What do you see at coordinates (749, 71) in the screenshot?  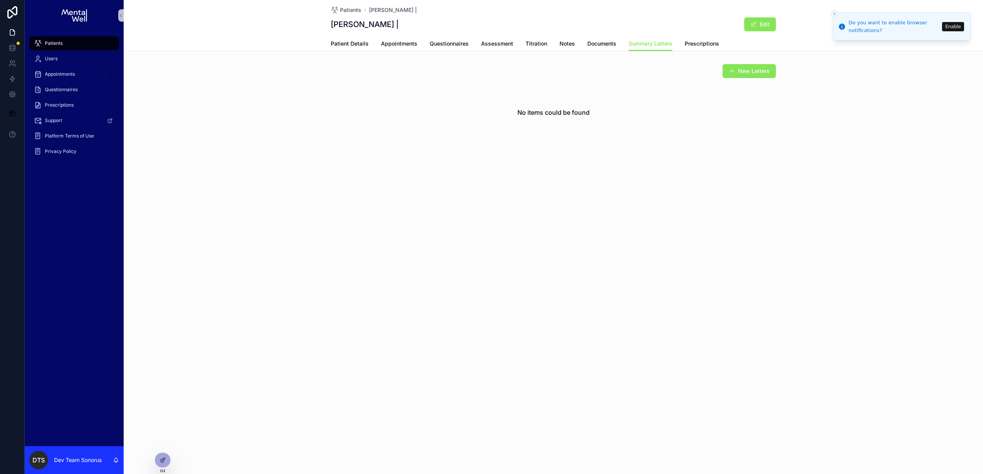 I see `button: New Letters` at bounding box center [749, 71].